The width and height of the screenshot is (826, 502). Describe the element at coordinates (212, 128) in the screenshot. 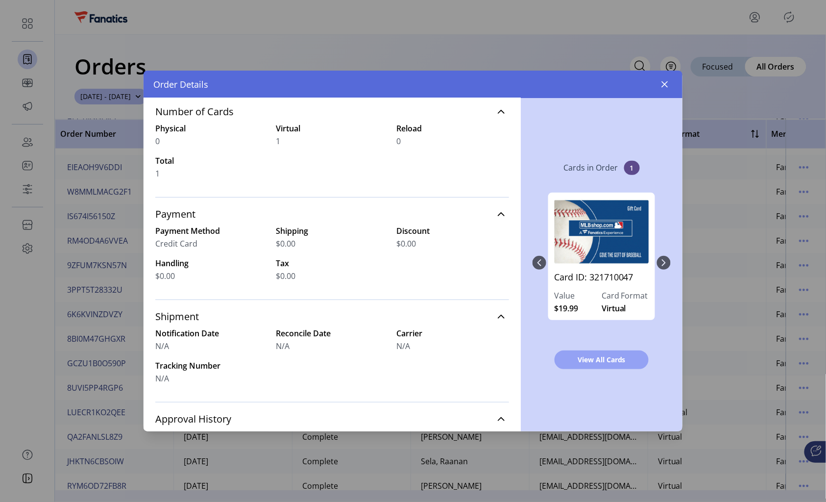

I see `label: Physical` at that location.